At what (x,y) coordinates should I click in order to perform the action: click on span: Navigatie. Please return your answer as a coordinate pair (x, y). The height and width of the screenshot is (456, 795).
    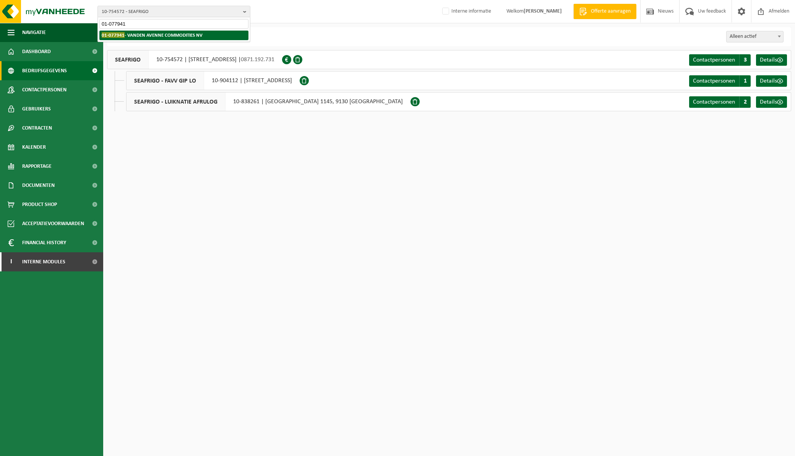
    Looking at the image, I should click on (34, 32).